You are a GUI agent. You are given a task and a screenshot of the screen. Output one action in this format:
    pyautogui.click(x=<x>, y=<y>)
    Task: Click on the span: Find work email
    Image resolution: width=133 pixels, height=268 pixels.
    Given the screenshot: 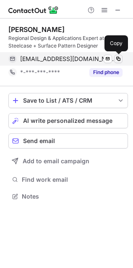 What is the action you would take?
    pyautogui.click(x=73, y=180)
    